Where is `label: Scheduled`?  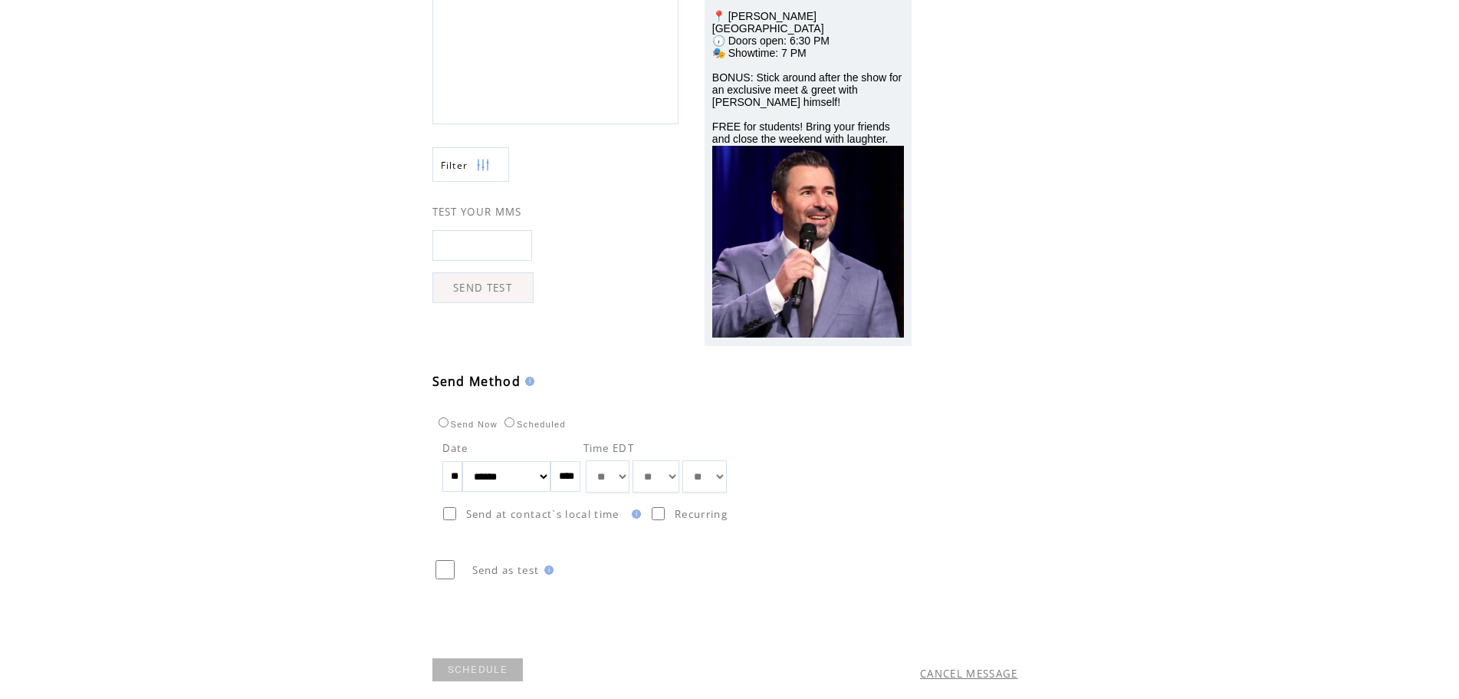 label: Scheduled is located at coordinates (533, 424).